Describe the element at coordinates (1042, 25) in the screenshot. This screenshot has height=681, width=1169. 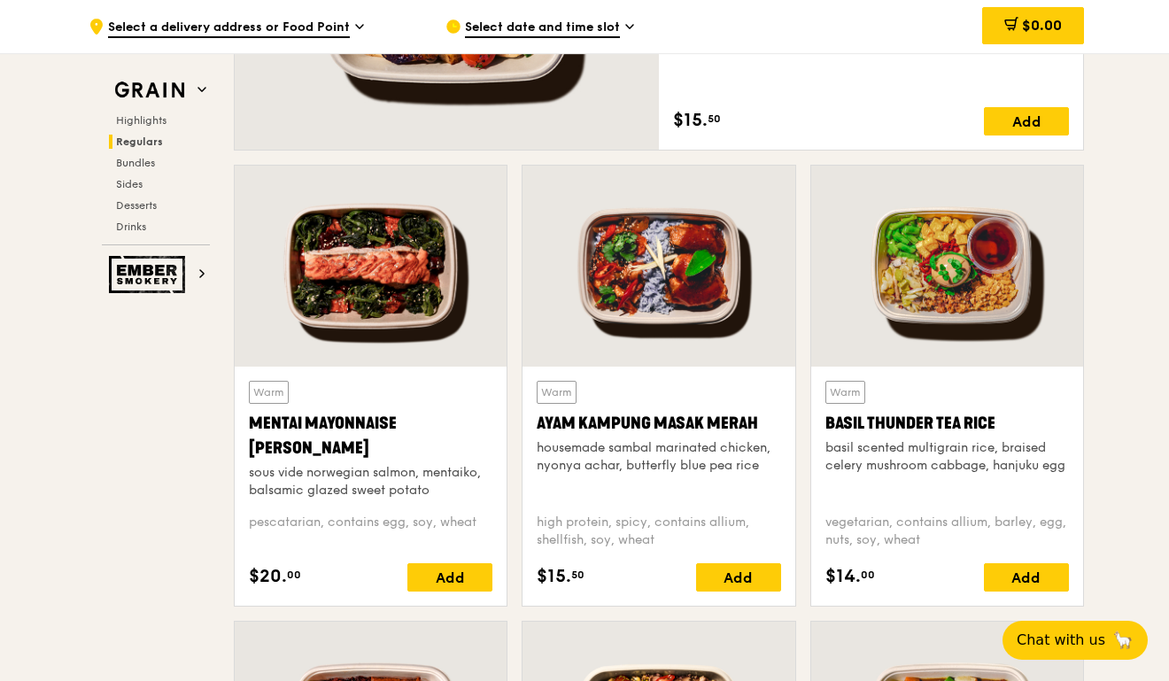
I see `span: $0.00` at that location.